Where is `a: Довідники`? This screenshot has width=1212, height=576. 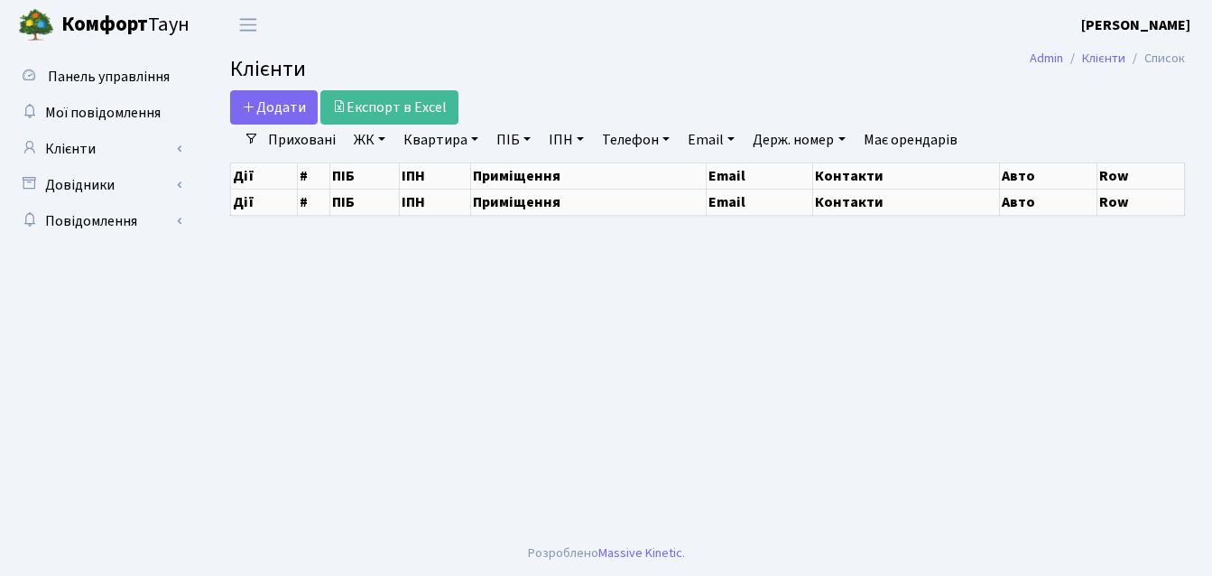 a: Довідники is located at coordinates (99, 185).